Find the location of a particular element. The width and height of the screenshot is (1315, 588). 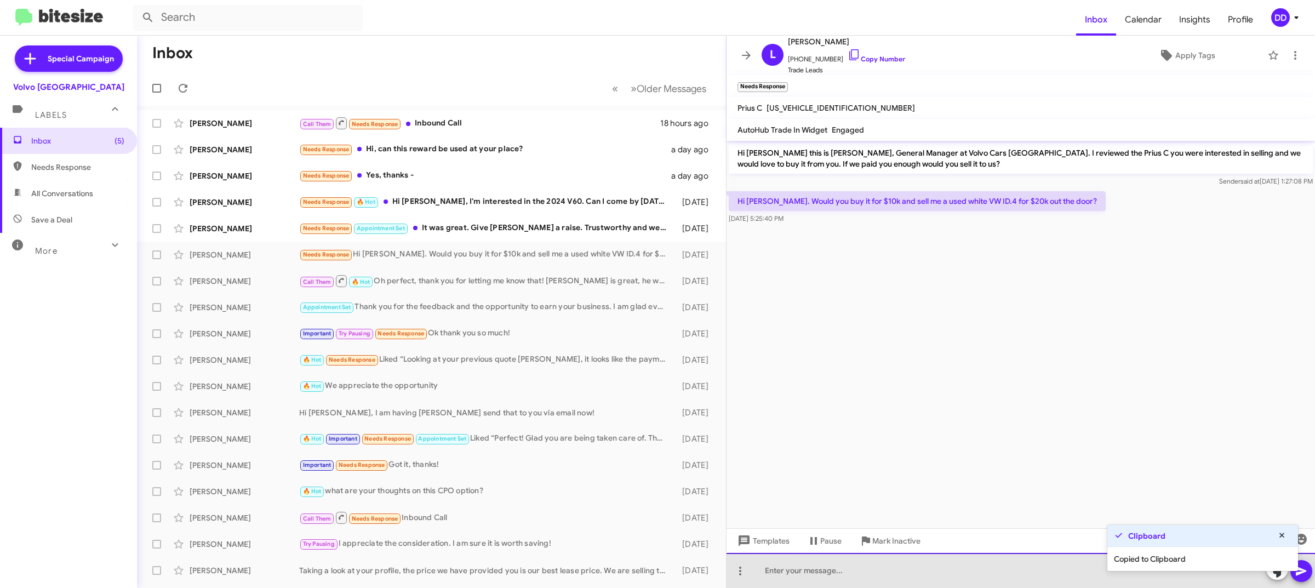

span: Calendar is located at coordinates (1143, 20).